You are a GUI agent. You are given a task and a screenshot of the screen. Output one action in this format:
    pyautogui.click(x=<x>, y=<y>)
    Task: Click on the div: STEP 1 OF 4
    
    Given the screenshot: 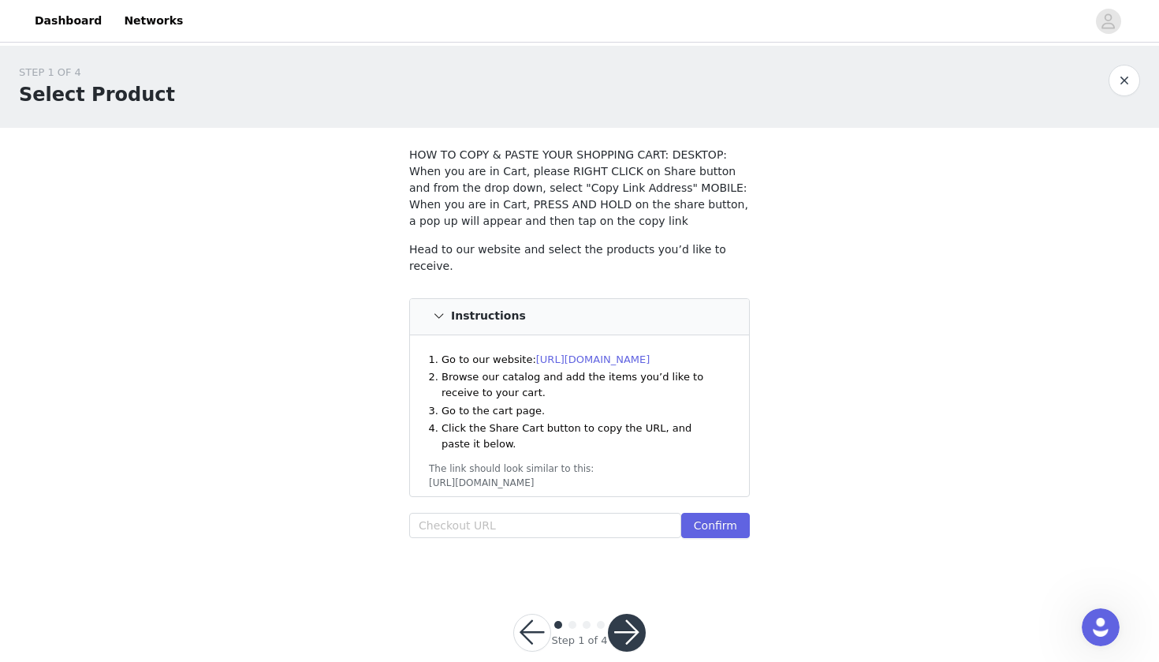 What is the action you would take?
    pyautogui.click(x=97, y=73)
    